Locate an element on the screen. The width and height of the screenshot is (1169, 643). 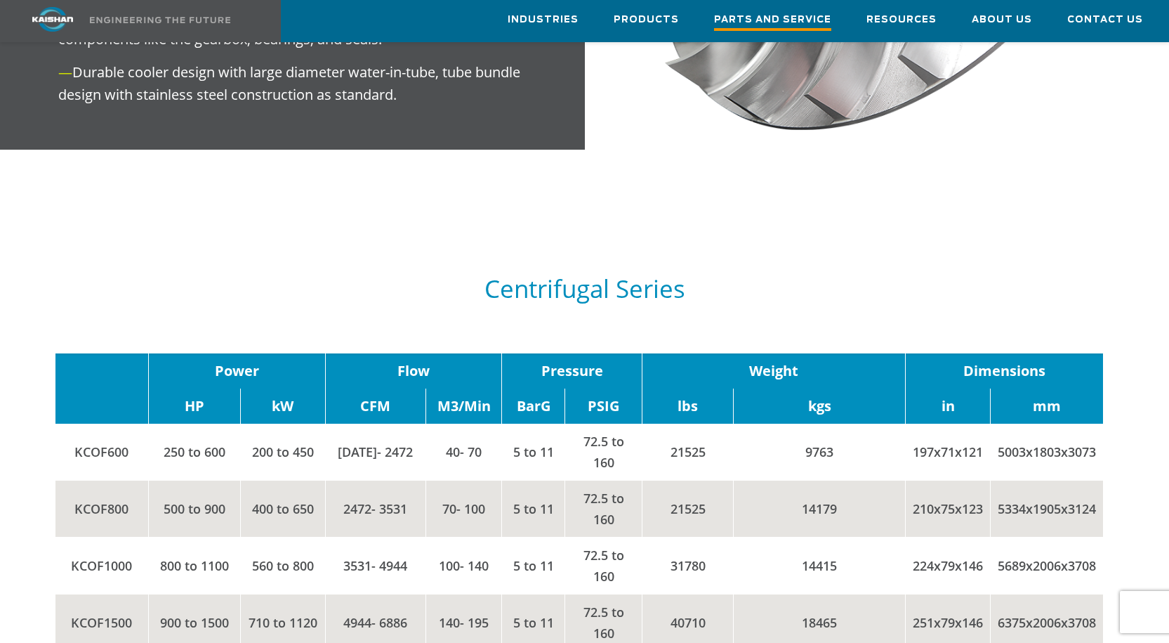
td: 250 to 600 is located at coordinates (195, 452).